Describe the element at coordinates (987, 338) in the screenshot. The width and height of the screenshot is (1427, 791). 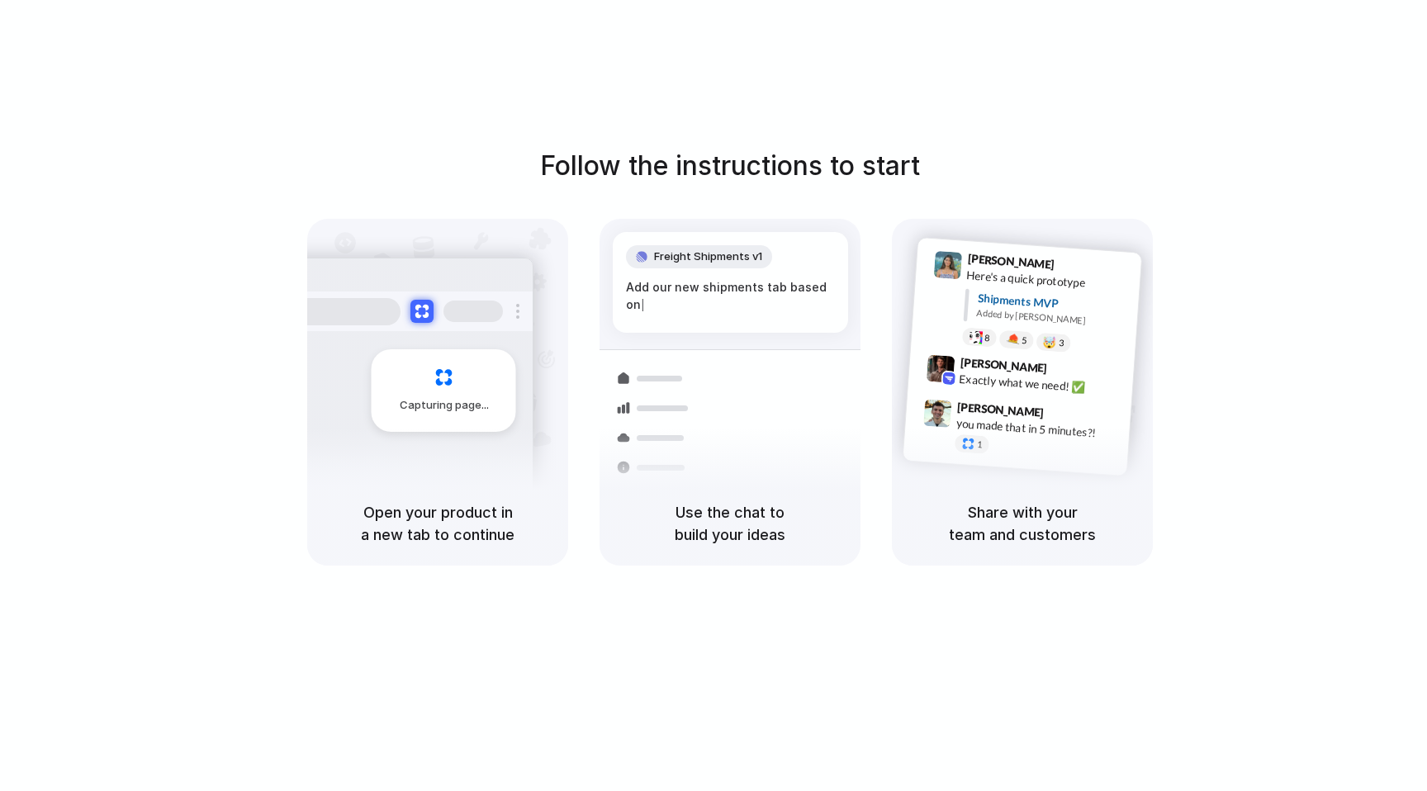
I see `span: 8` at that location.